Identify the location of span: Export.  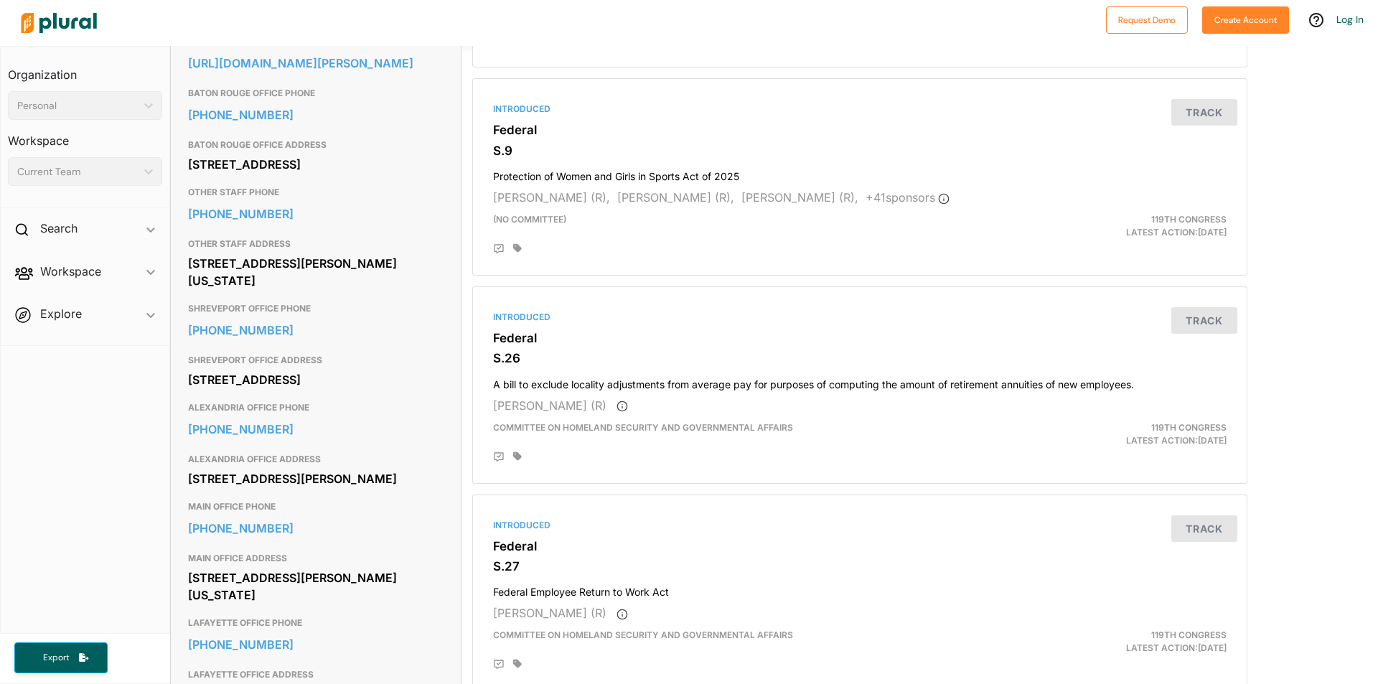
(56, 657).